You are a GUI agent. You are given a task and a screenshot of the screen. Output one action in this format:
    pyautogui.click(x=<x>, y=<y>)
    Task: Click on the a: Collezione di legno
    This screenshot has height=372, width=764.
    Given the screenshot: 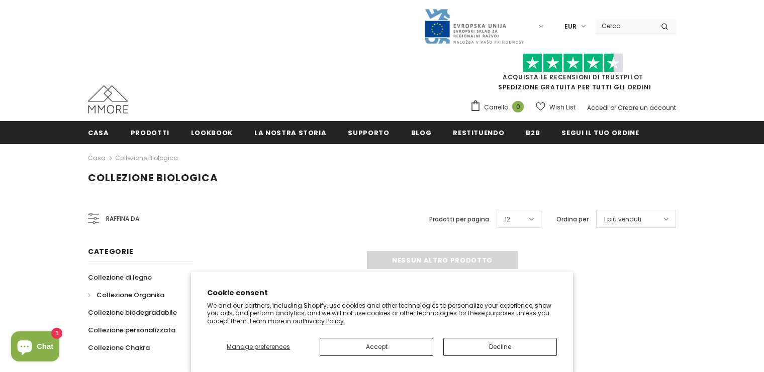 What is the action you would take?
    pyautogui.click(x=120, y=277)
    